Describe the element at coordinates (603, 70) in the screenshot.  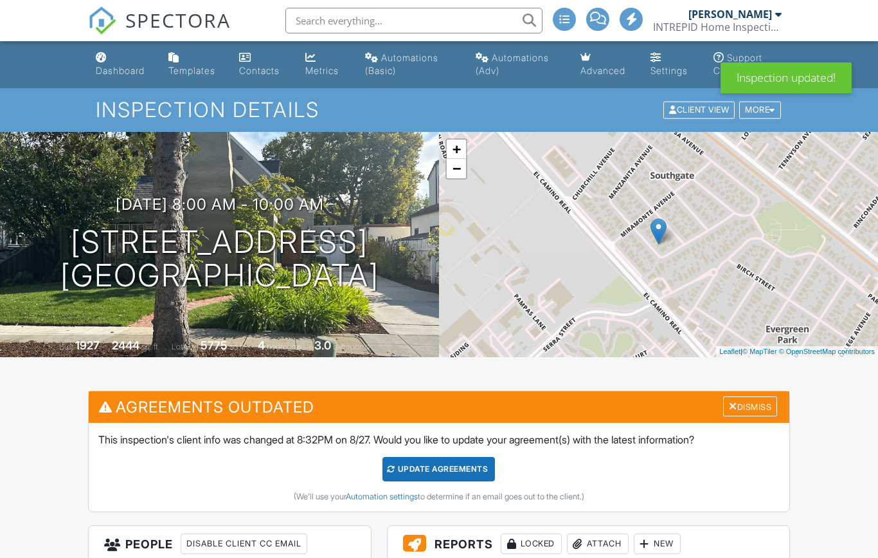
I see `div: Advanced` at that location.